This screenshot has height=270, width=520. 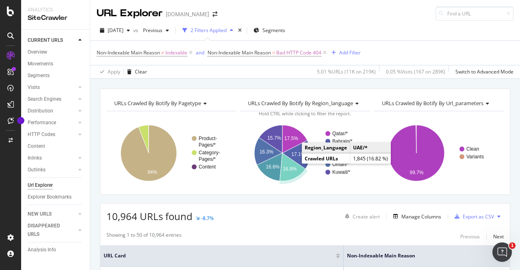 I want to click on span: URLs Crawled By Botify By region_language, so click(x=300, y=103).